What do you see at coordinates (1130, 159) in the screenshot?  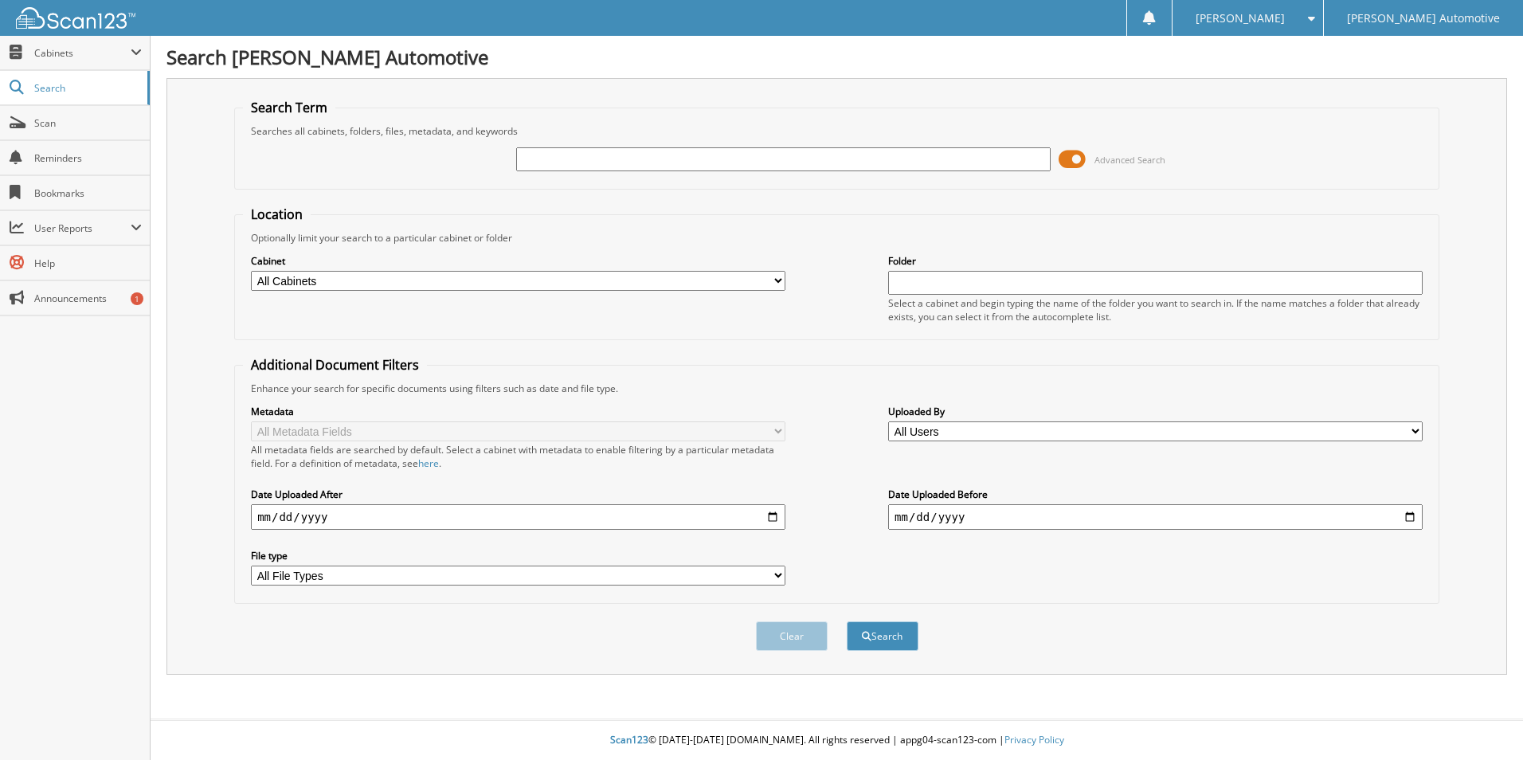 I see `span: Advanced Search` at bounding box center [1130, 159].